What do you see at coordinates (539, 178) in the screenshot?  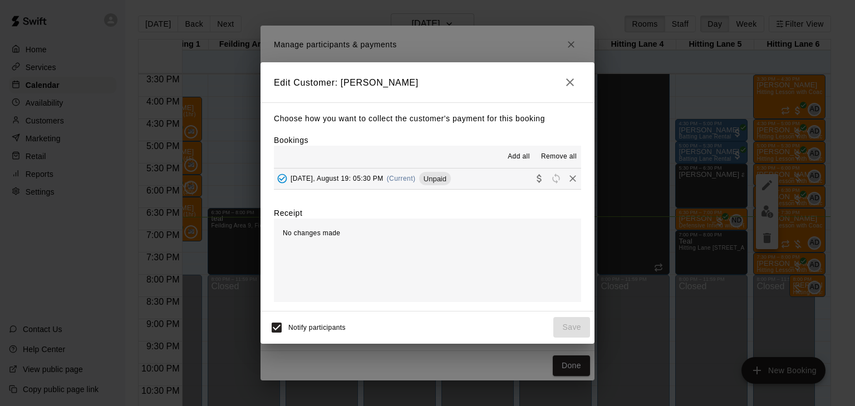 I see `span: Collect payment` at bounding box center [539, 178].